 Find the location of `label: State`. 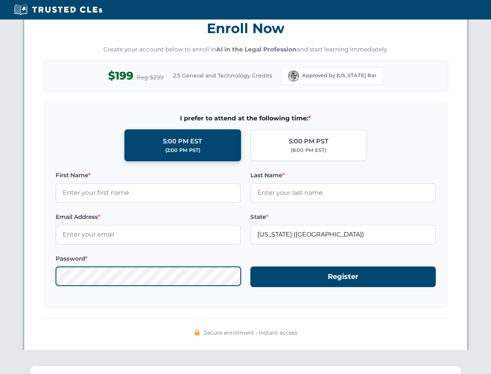

label: State is located at coordinates (343, 217).